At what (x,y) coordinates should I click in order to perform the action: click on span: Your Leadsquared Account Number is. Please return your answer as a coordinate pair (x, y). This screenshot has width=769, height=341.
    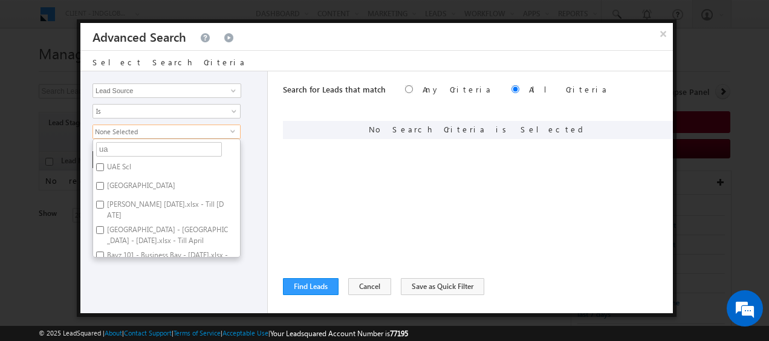
    Looking at the image, I should click on (339, 333).